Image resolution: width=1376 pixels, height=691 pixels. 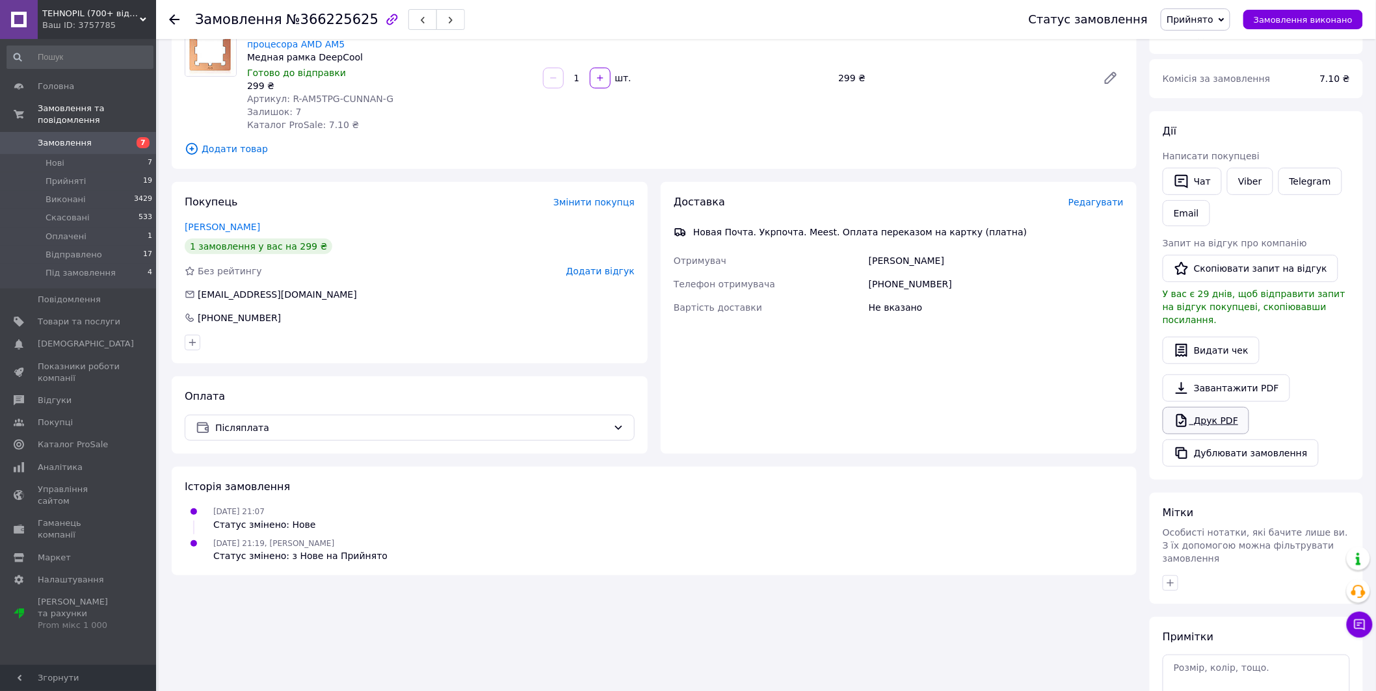 I want to click on span: Каталог ProSale: 7.10 ₴, so click(x=303, y=125).